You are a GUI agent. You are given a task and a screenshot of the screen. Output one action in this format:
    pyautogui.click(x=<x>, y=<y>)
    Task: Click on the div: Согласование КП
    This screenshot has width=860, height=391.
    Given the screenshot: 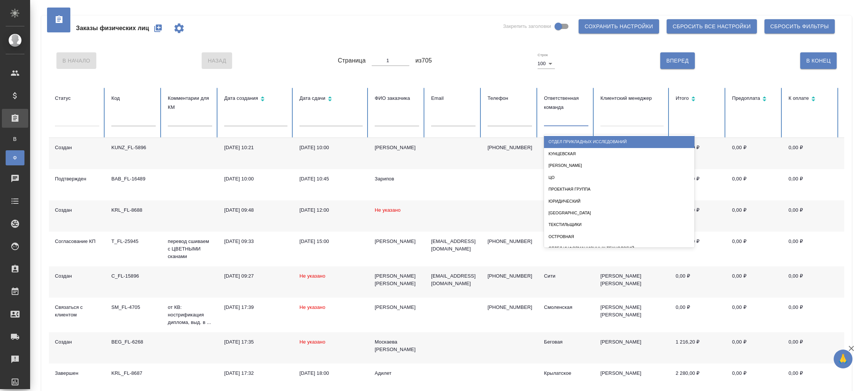 What is the action you would take?
    pyautogui.click(x=77, y=241)
    